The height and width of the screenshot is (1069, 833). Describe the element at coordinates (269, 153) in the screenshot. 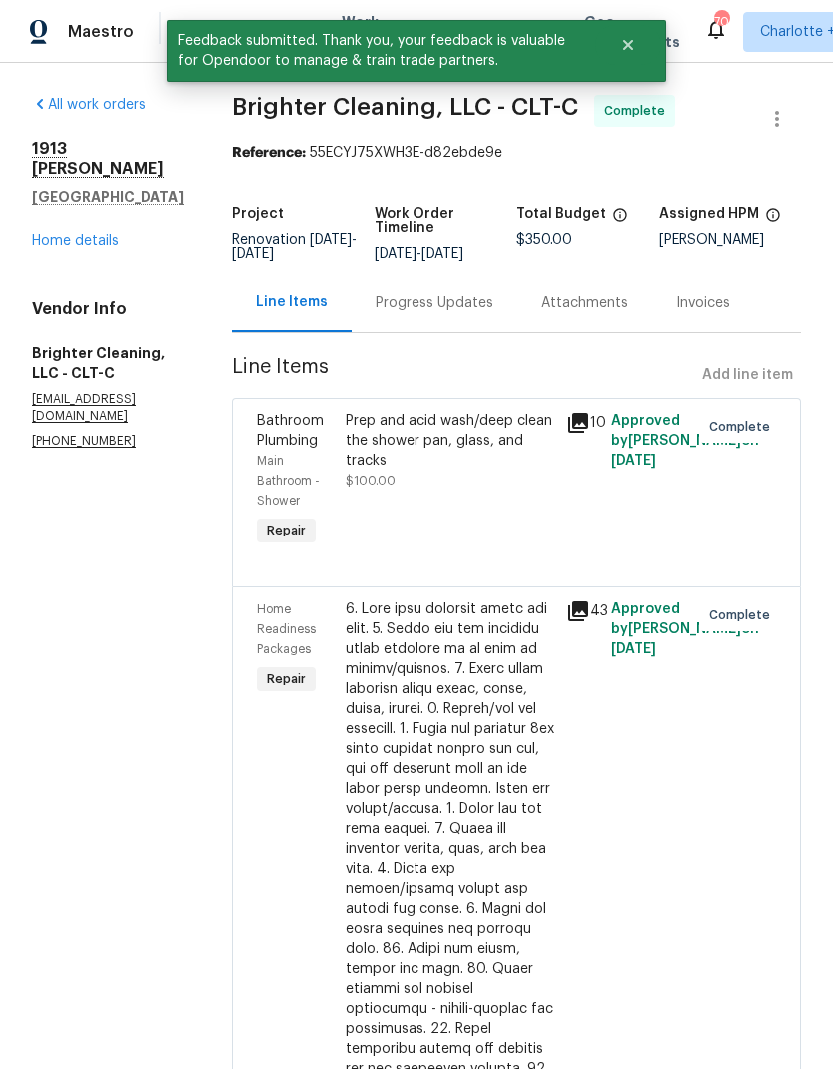

I see `b: Reference:` at that location.